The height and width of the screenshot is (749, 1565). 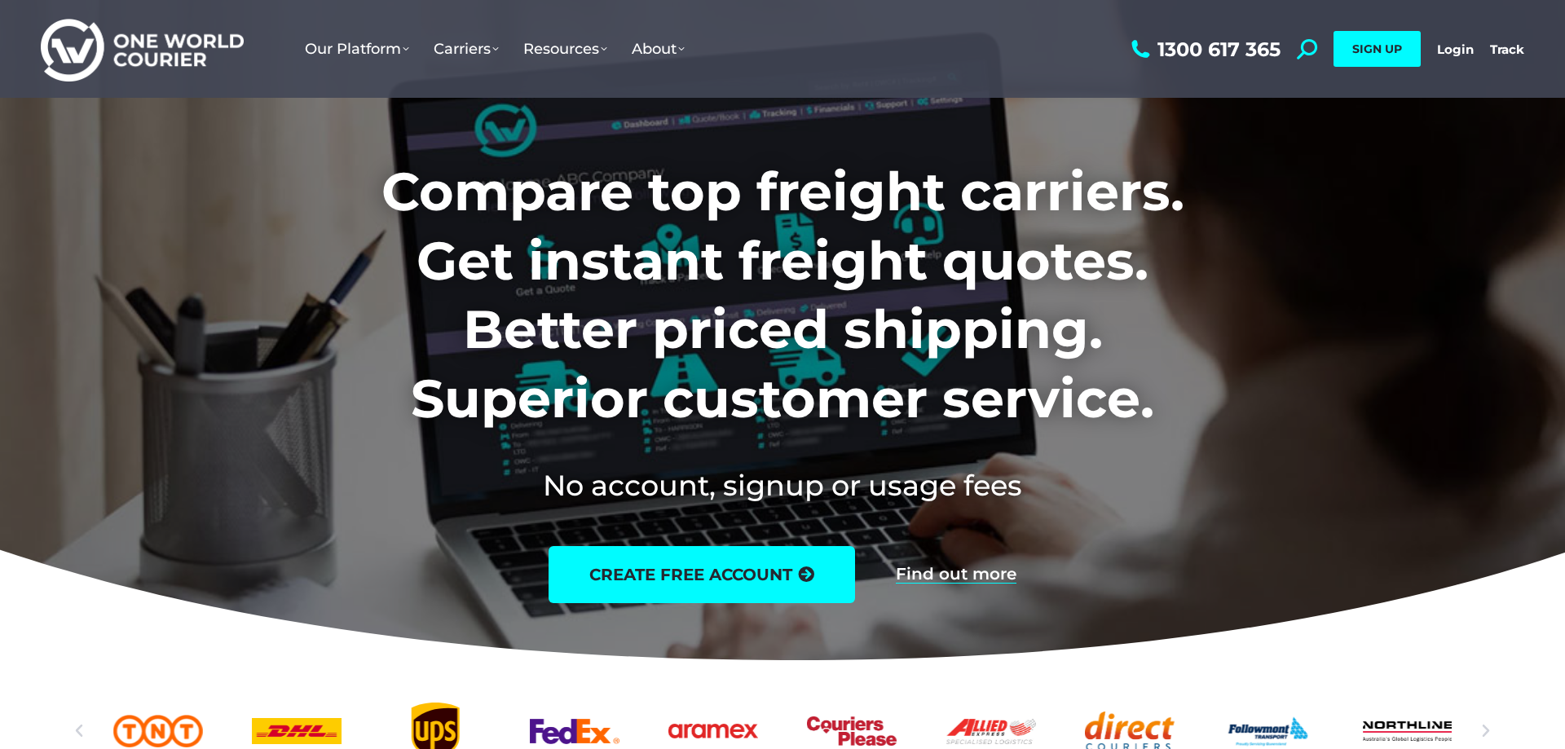 What do you see at coordinates (1377, 49) in the screenshot?
I see `span: SIGN UP` at bounding box center [1377, 49].